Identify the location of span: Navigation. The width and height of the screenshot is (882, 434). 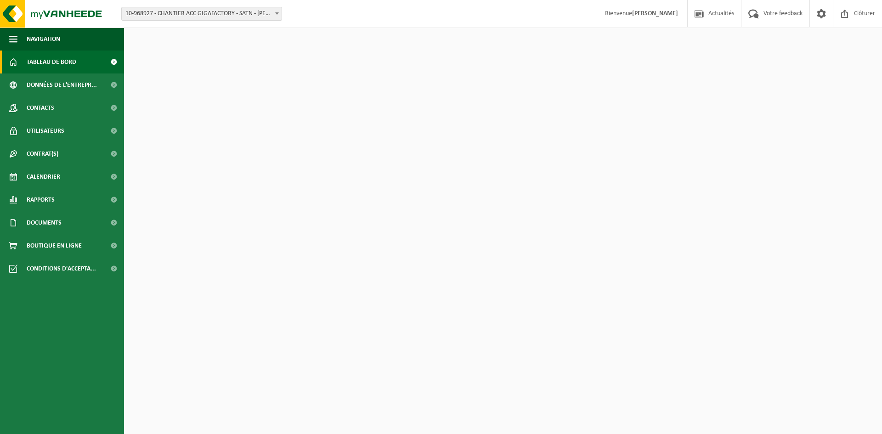
(43, 39).